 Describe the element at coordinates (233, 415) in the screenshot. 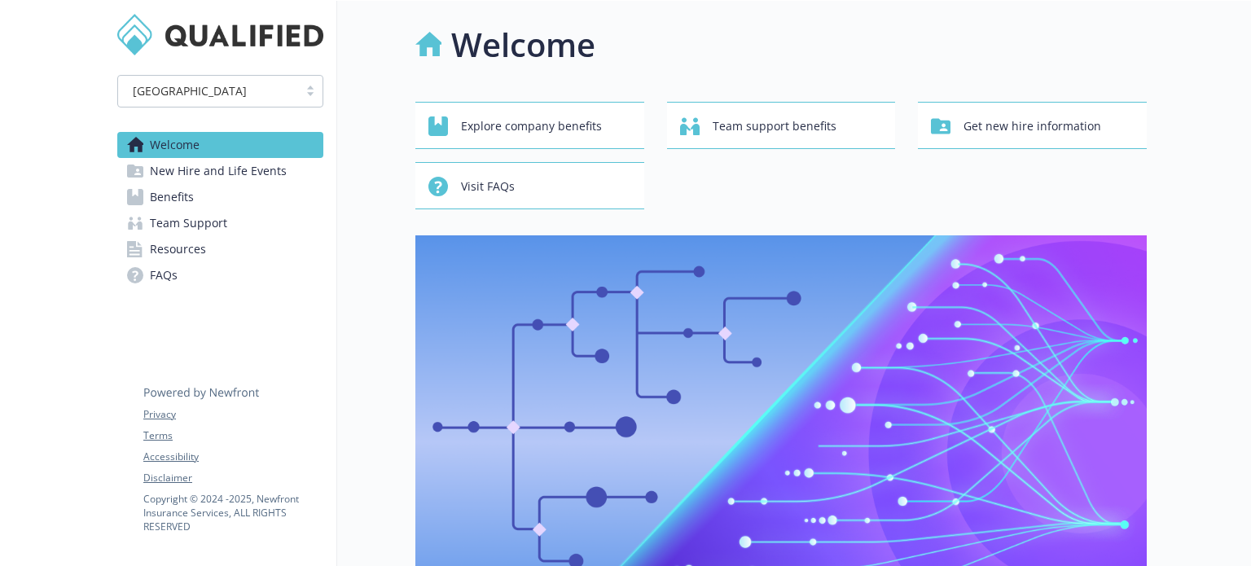

I see `a: Privacy` at that location.